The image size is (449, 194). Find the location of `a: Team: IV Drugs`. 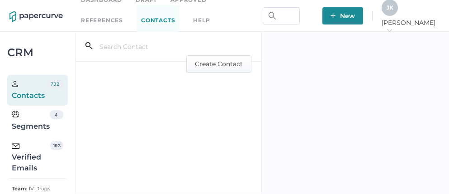

a: Team: IV Drugs is located at coordinates (31, 188).